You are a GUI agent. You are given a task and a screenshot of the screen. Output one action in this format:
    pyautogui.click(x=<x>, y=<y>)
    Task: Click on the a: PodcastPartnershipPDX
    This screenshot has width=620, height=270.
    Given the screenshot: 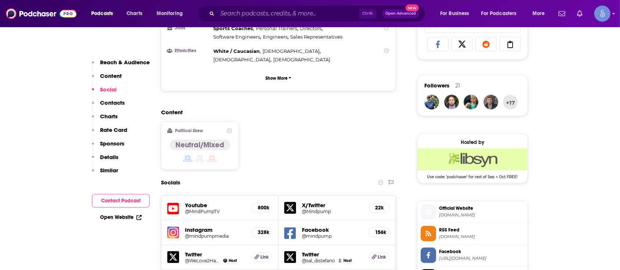 What is the action you would take?
    pyautogui.click(x=451, y=102)
    